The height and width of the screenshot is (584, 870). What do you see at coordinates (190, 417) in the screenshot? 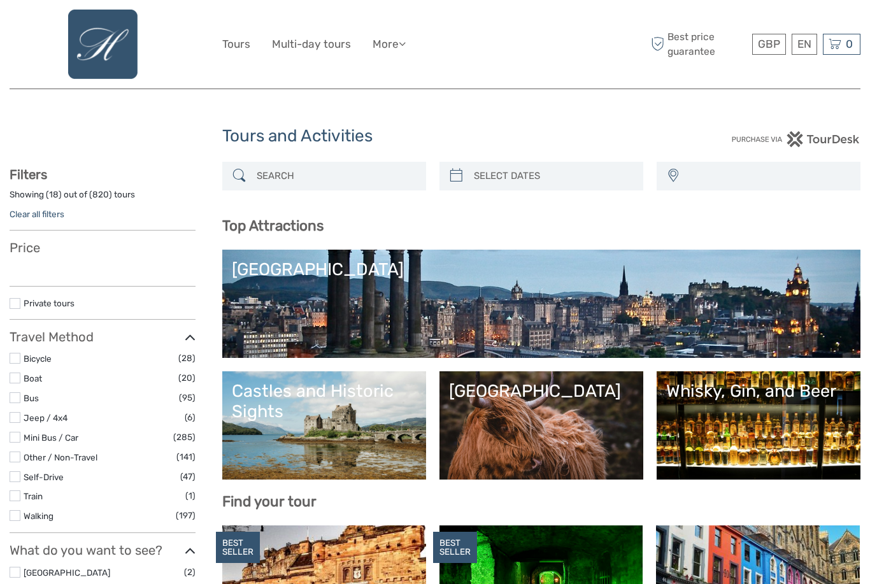
I see `span: (6)` at bounding box center [190, 417].